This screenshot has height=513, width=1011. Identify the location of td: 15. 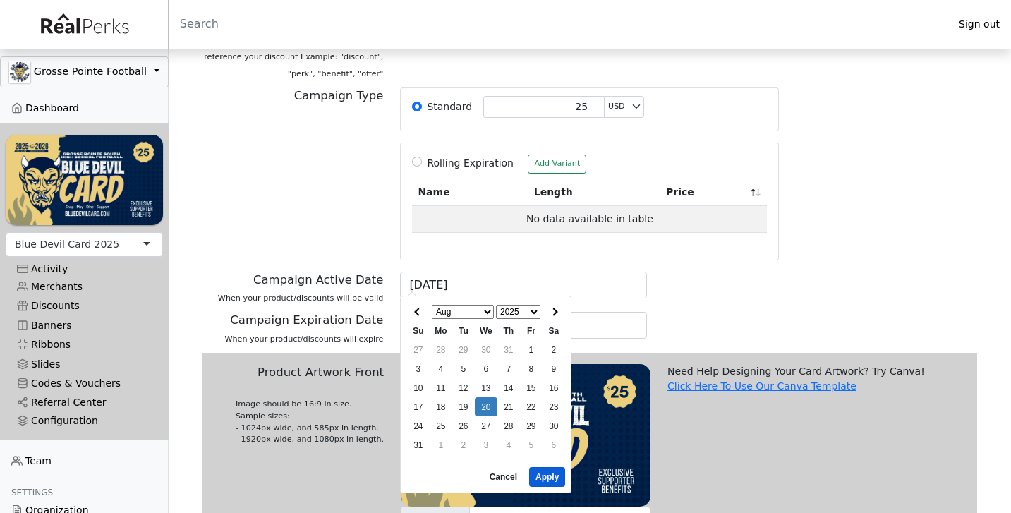
(531, 387).